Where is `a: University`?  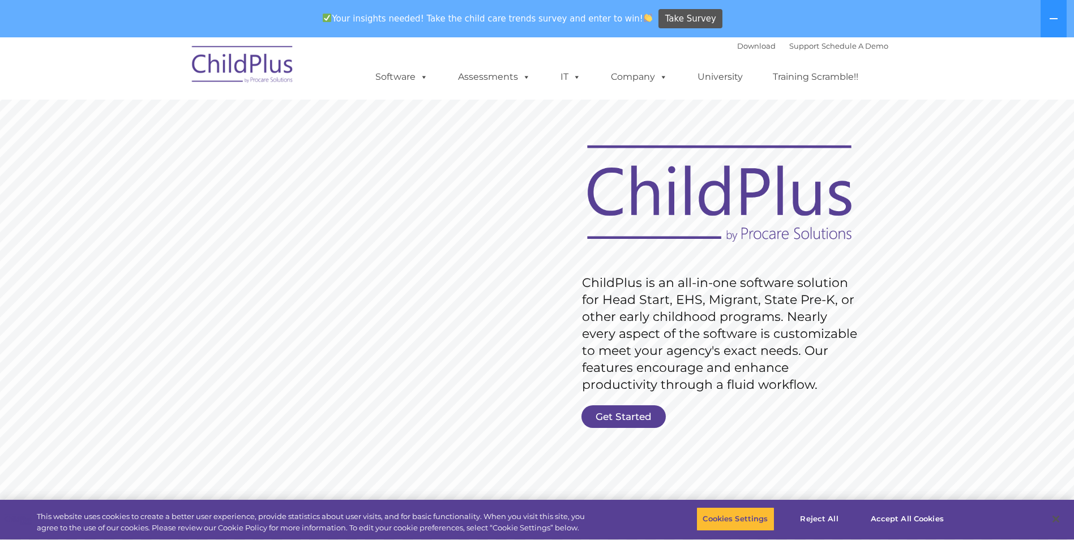 a: University is located at coordinates (720, 77).